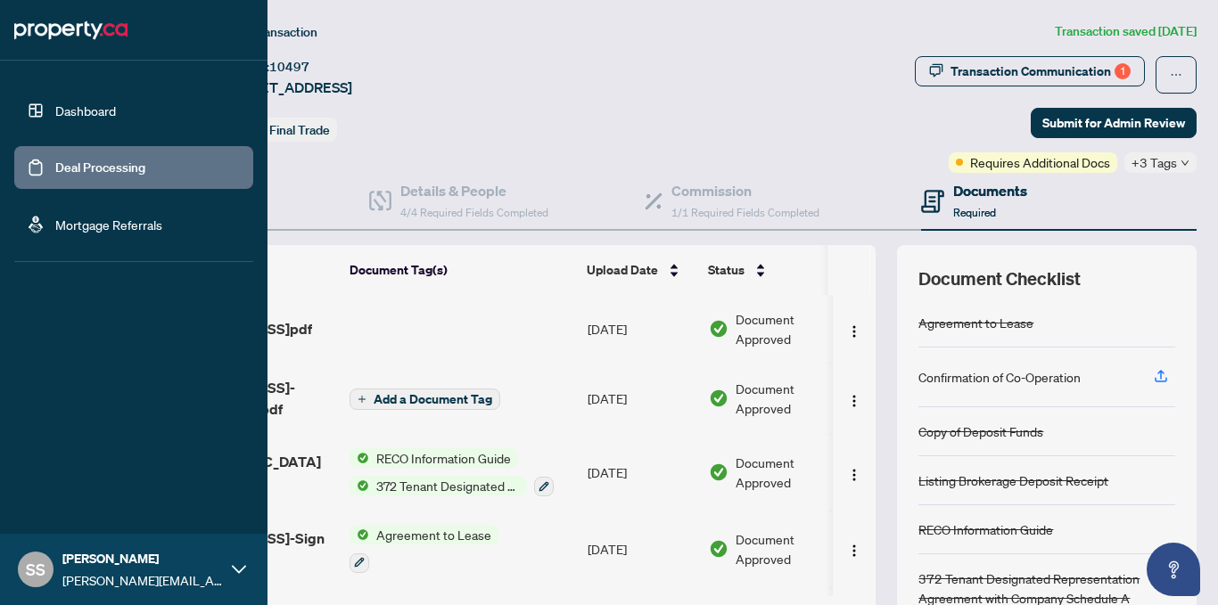 The width and height of the screenshot is (1218, 605). What do you see at coordinates (433, 535) in the screenshot?
I see `span: Agreement to Lease` at bounding box center [433, 535].